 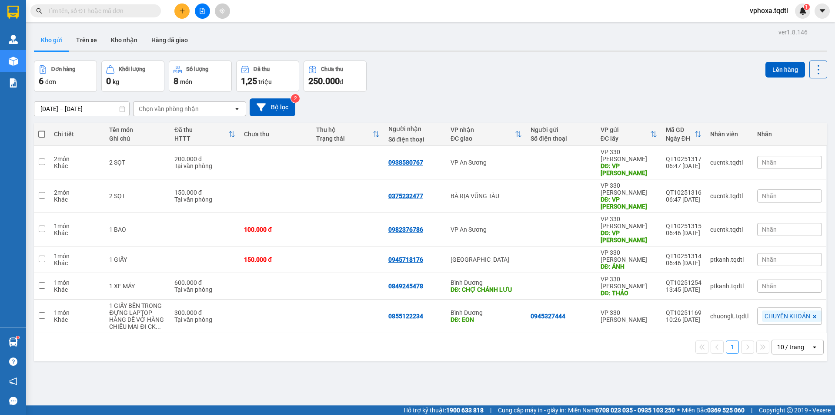 What do you see at coordinates (268, 76) in the screenshot?
I see `button: Đã thu1,25 triệu` at bounding box center [268, 76].